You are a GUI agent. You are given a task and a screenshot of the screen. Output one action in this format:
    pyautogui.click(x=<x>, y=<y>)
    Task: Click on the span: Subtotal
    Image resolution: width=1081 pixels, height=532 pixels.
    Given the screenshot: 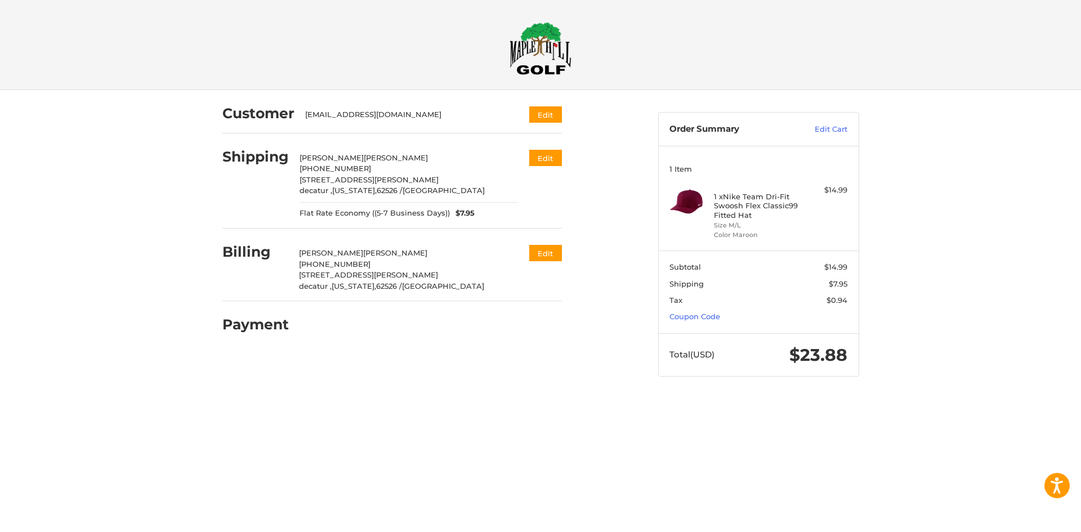 What is the action you would take?
    pyautogui.click(x=685, y=267)
    